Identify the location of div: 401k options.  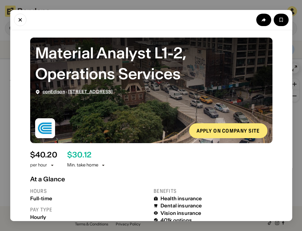
(176, 220).